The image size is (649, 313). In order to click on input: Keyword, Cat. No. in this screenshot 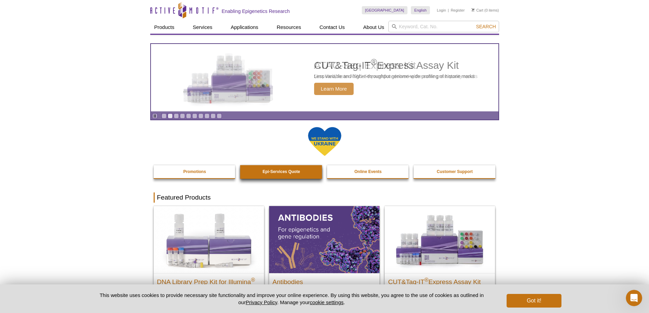, I will do `click(444, 27)`.